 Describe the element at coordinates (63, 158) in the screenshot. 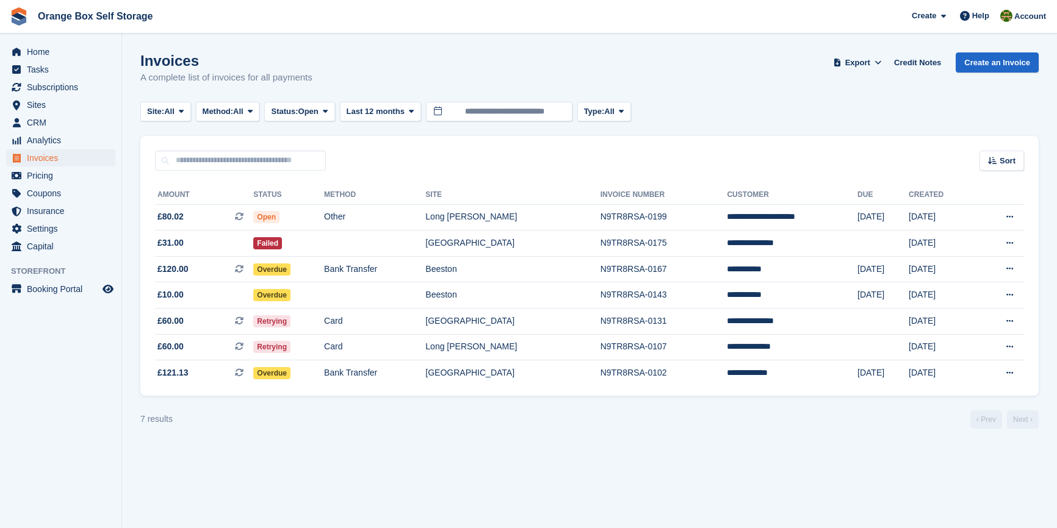

I see `span: Invoices` at that location.